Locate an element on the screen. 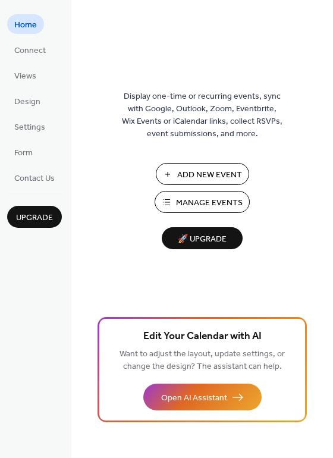  button: Add New Event is located at coordinates (202, 174).